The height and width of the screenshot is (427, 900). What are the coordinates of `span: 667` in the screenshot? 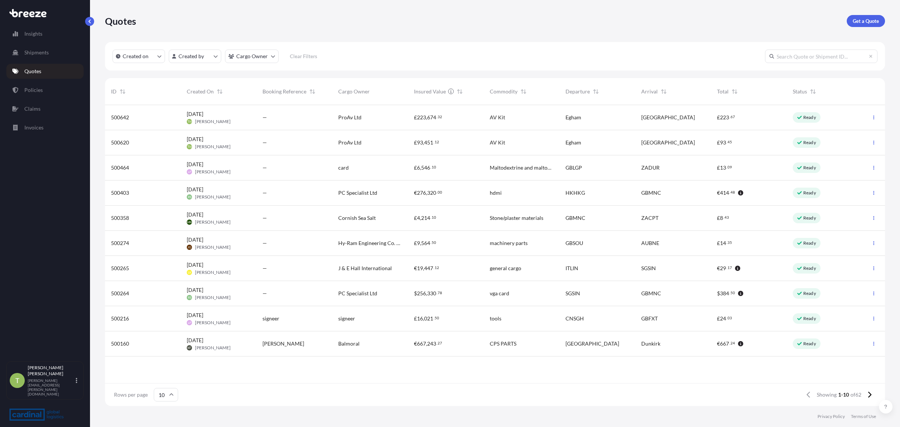 It's located at (422, 344).